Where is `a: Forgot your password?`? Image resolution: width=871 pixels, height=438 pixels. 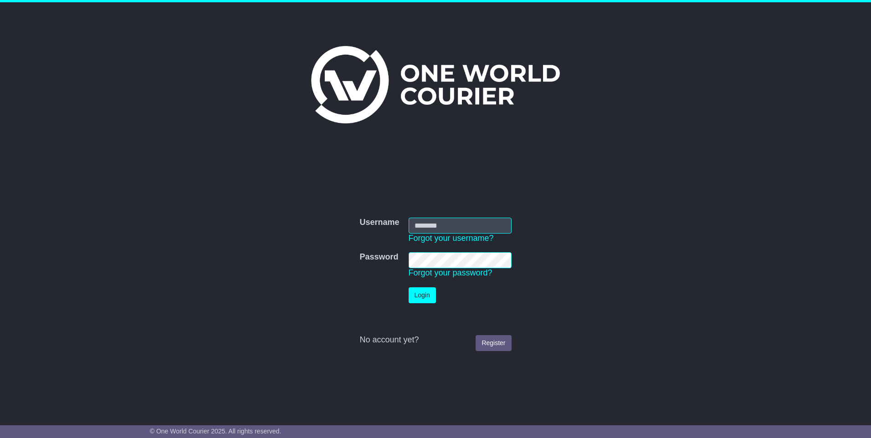
a: Forgot your password? is located at coordinates (450, 273).